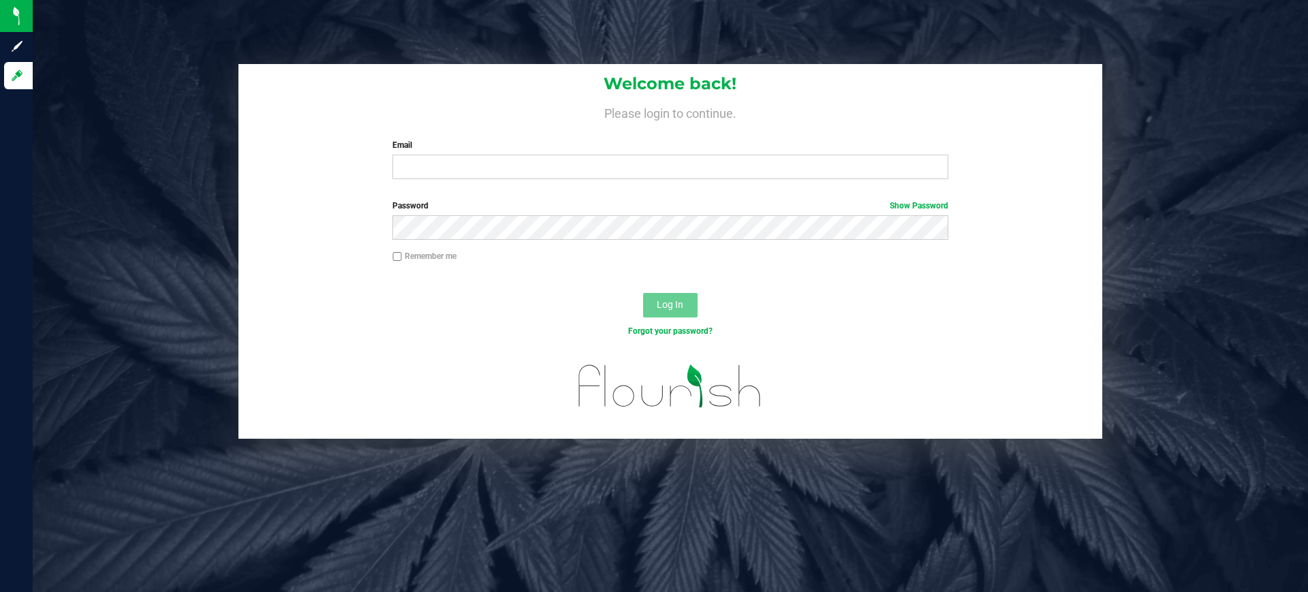 The image size is (1308, 592). What do you see at coordinates (670, 84) in the screenshot?
I see `h1: Welcome back!` at bounding box center [670, 84].